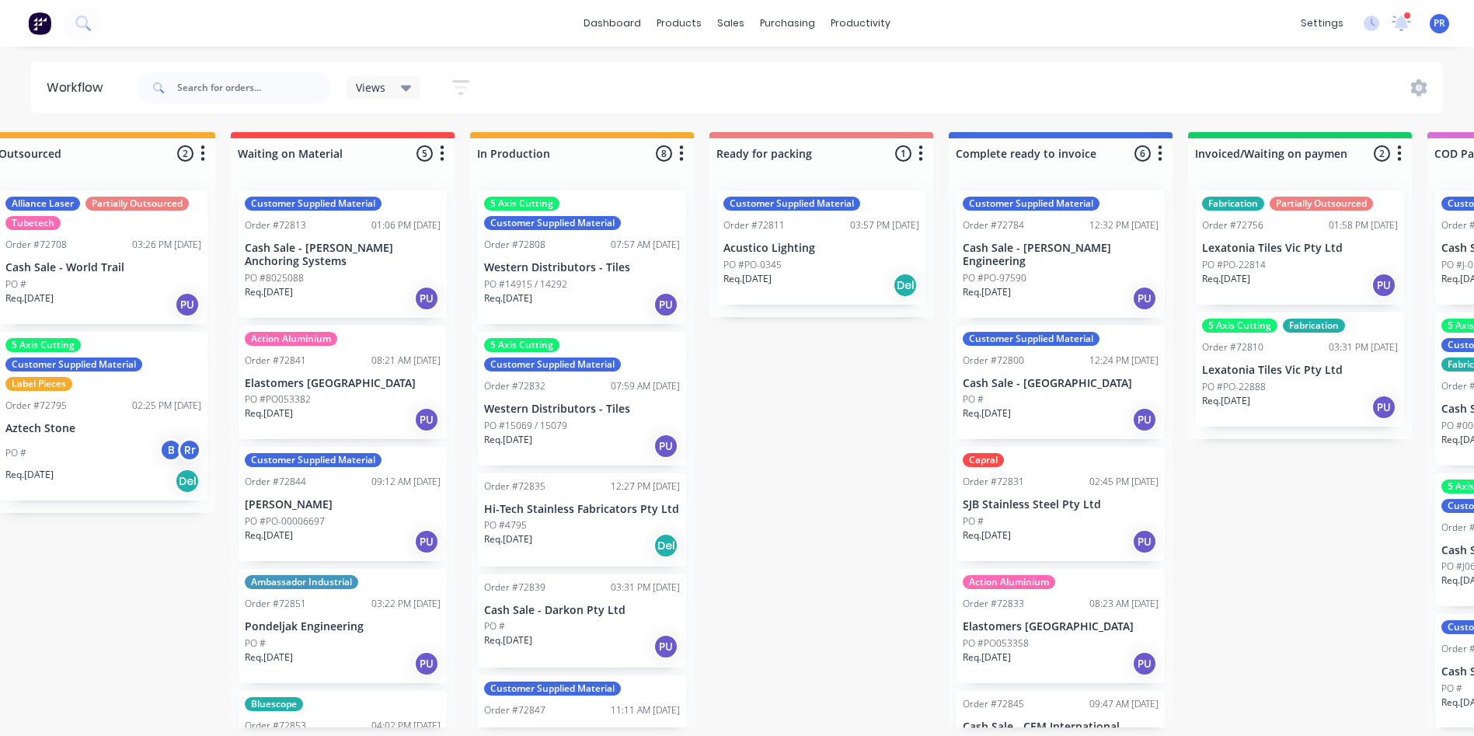 This screenshot has height=736, width=1474. What do you see at coordinates (752, 265) in the screenshot?
I see `p: PO #PO-0345` at bounding box center [752, 265].